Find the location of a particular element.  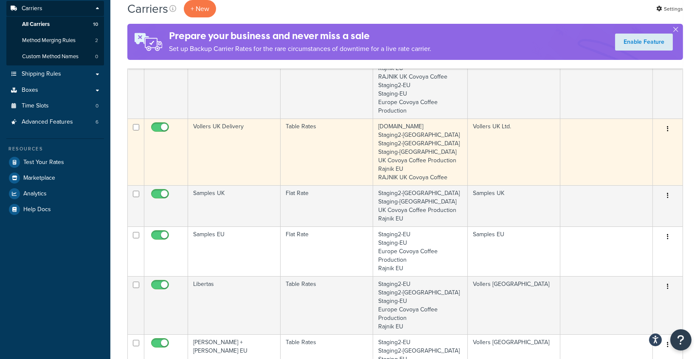

span: Time Slots is located at coordinates (35, 106).